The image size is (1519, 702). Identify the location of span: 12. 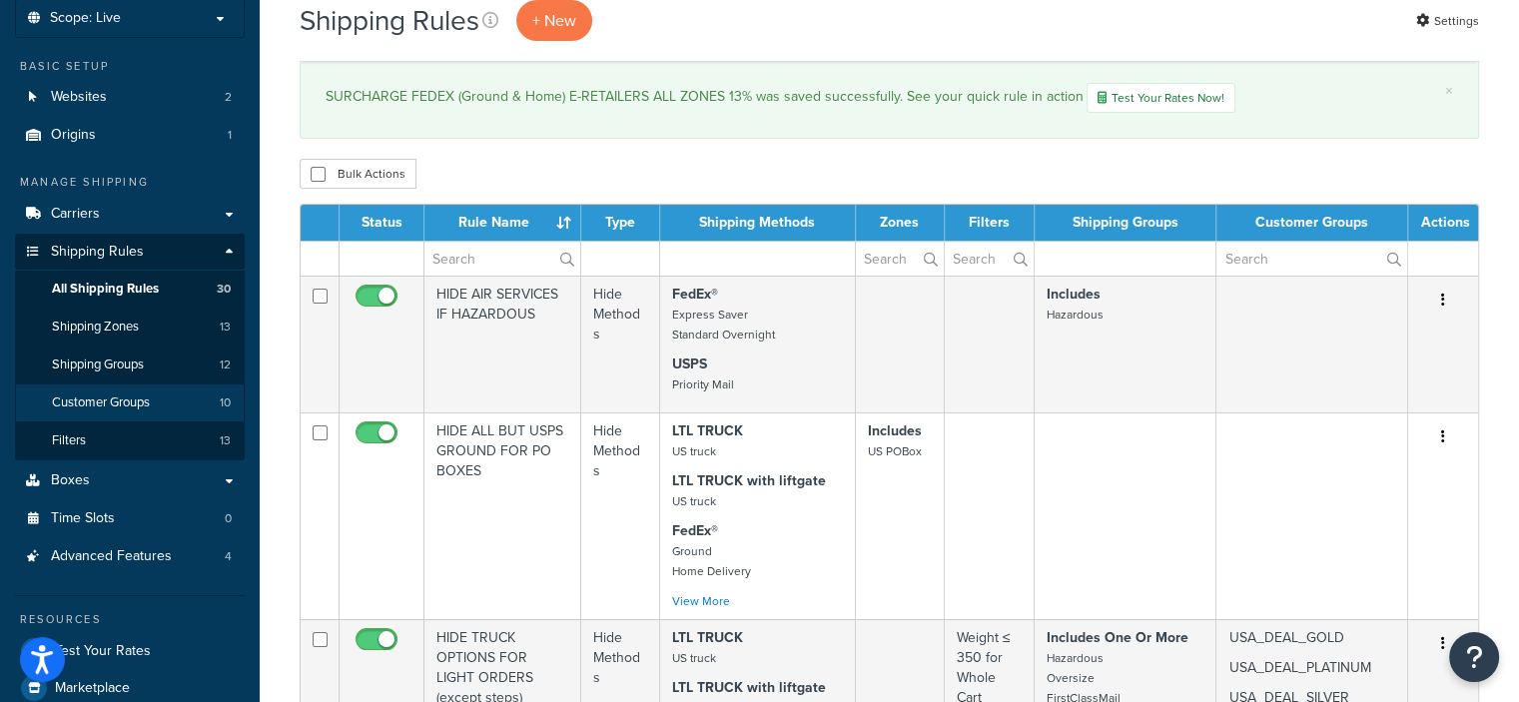
(225, 365).